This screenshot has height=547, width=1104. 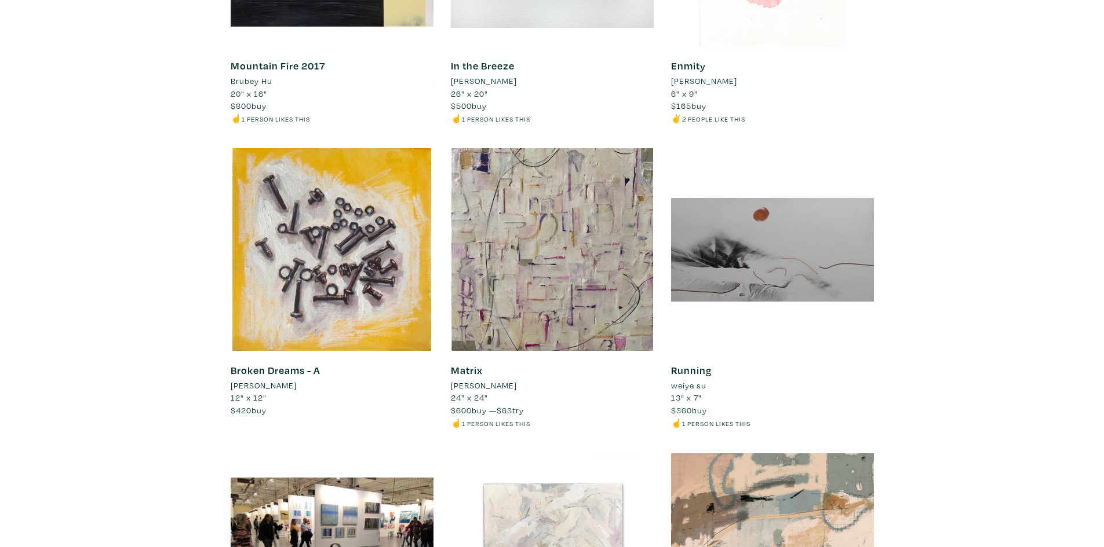 What do you see at coordinates (469, 93) in the screenshot?
I see `span: 26" x 20"` at bounding box center [469, 93].